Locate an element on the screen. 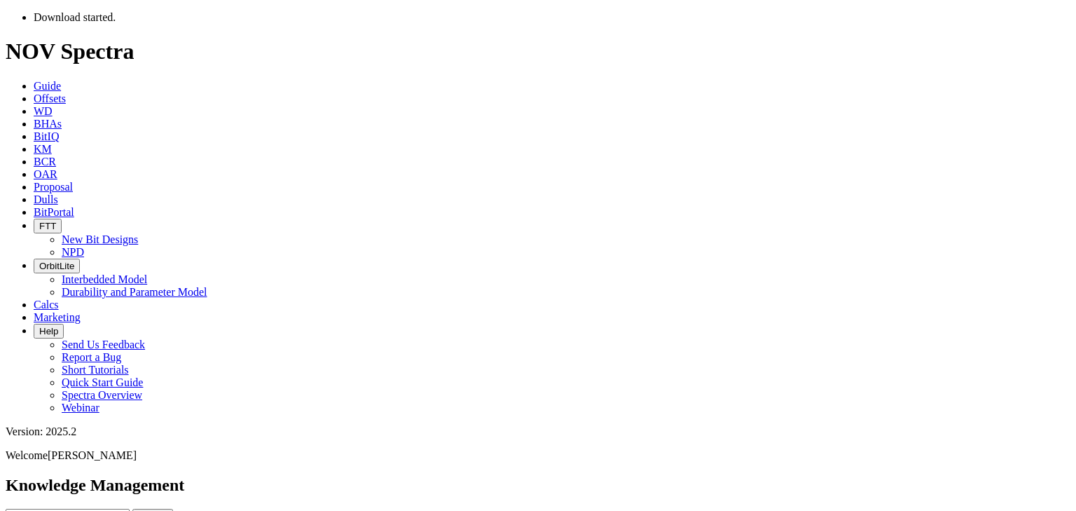  a: Send Us Feedback is located at coordinates (103, 344).